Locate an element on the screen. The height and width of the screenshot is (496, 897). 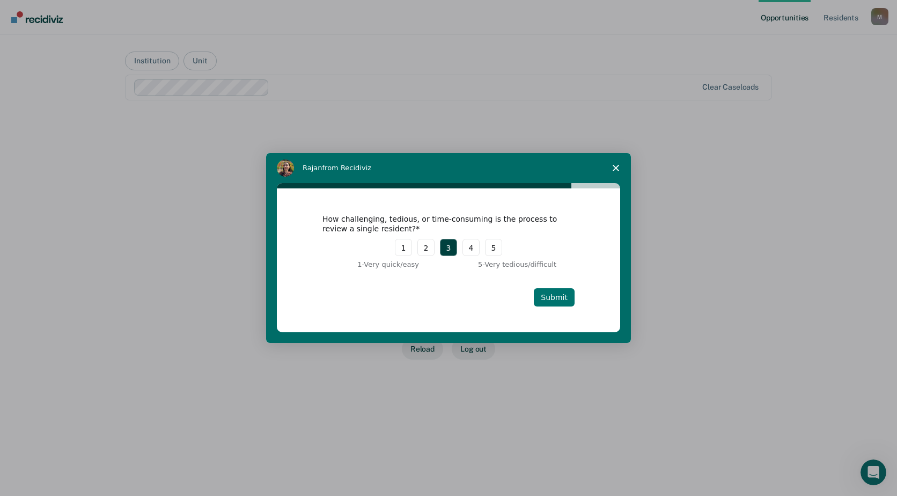
span: Rajan is located at coordinates (312, 167).